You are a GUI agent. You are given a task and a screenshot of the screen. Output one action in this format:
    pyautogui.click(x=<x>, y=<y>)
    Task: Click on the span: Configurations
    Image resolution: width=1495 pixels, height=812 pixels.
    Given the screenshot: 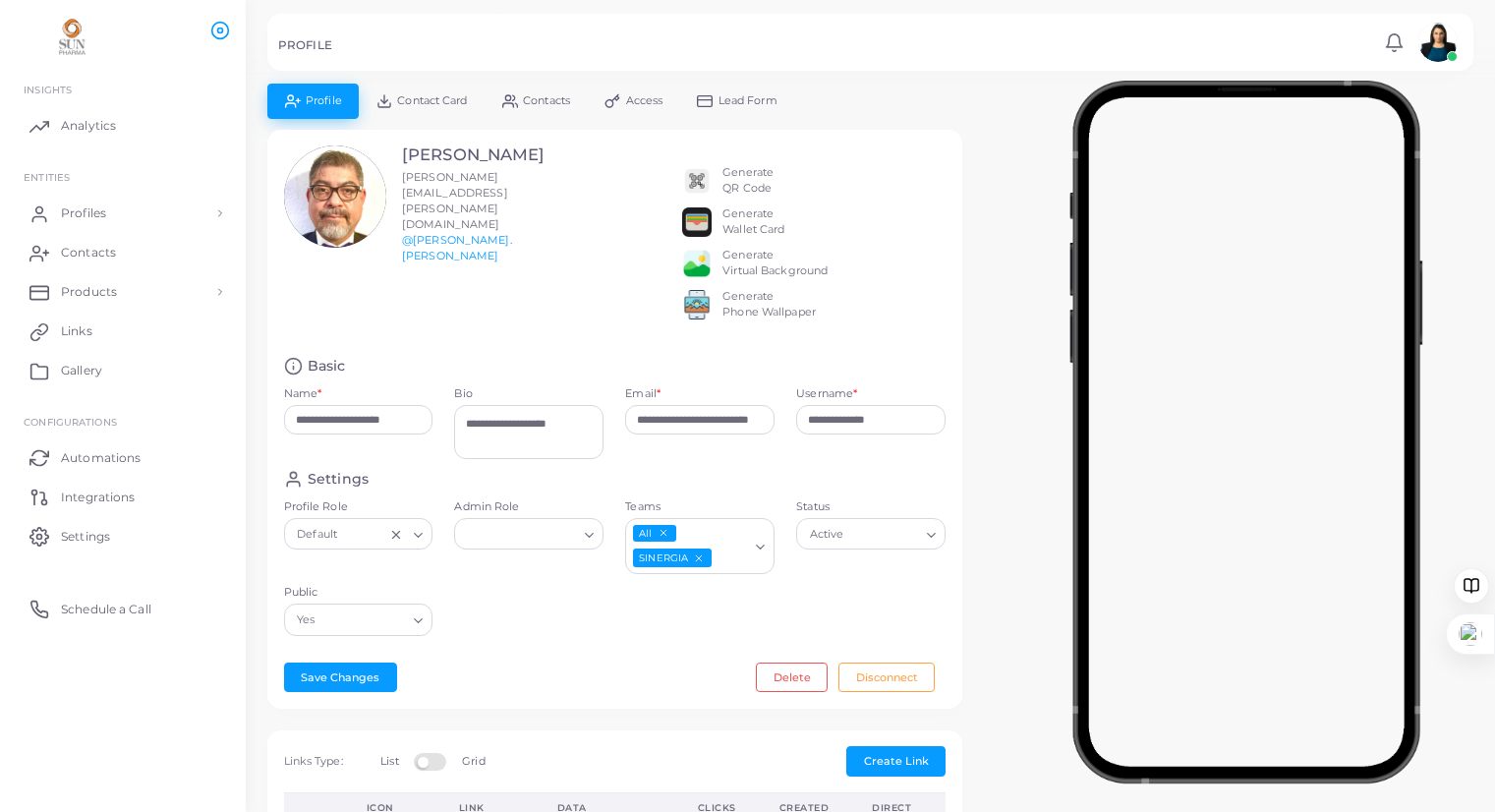 What is the action you would take?
    pyautogui.click(x=69, y=422)
    